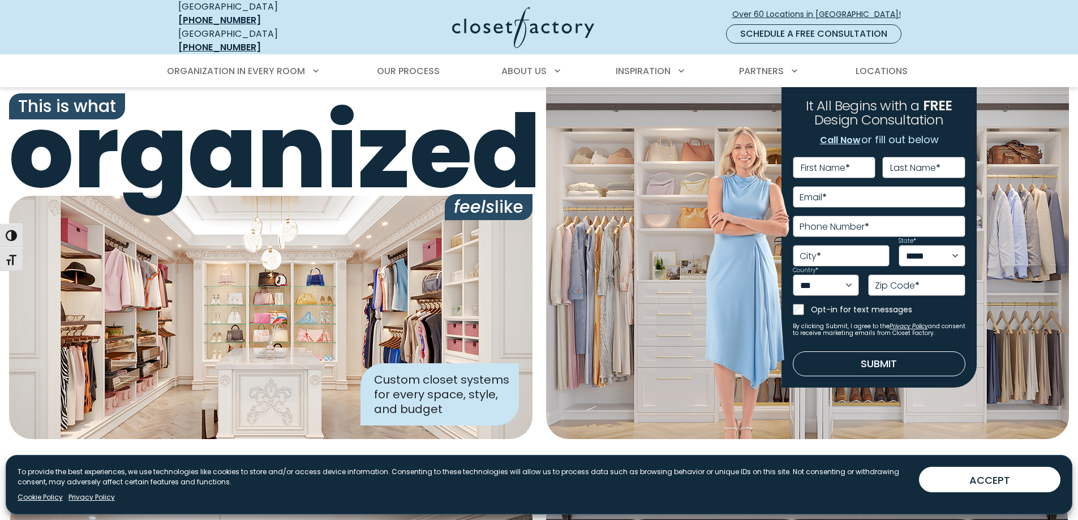 Image resolution: width=1078 pixels, height=520 pixels. What do you see at coordinates (834, 227) in the screenshot?
I see `label: Phone Number` at bounding box center [834, 227].